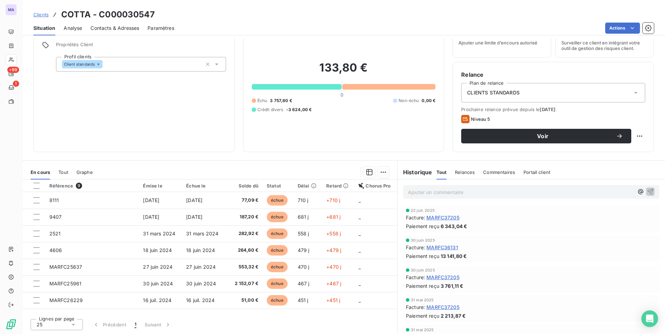  Describe the element at coordinates (281, 101) in the screenshot. I see `span: 3 757,80 €` at that location.